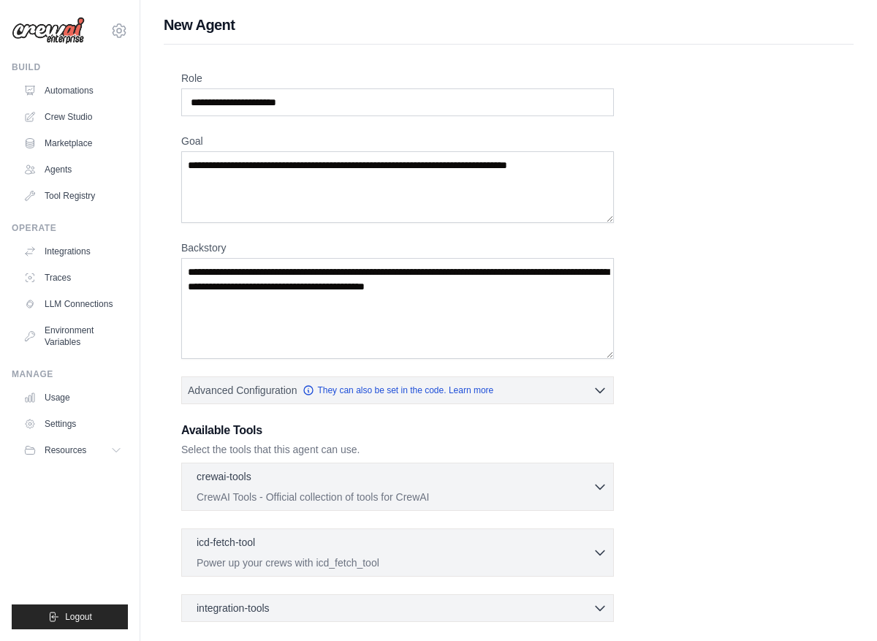  Describe the element at coordinates (69, 228) in the screenshot. I see `div: Operate` at that location.